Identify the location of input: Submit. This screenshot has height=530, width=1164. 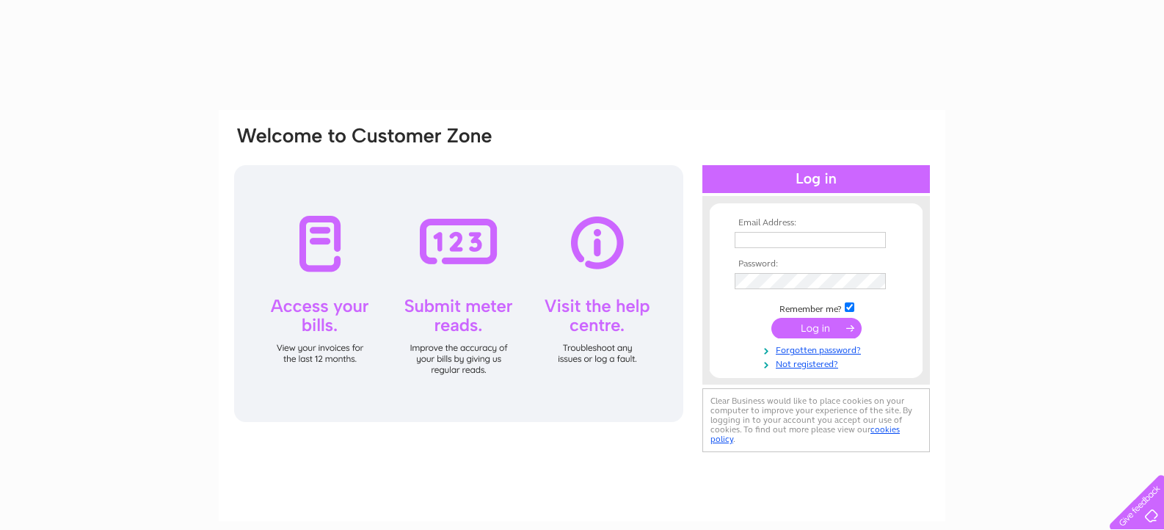
(816, 328).